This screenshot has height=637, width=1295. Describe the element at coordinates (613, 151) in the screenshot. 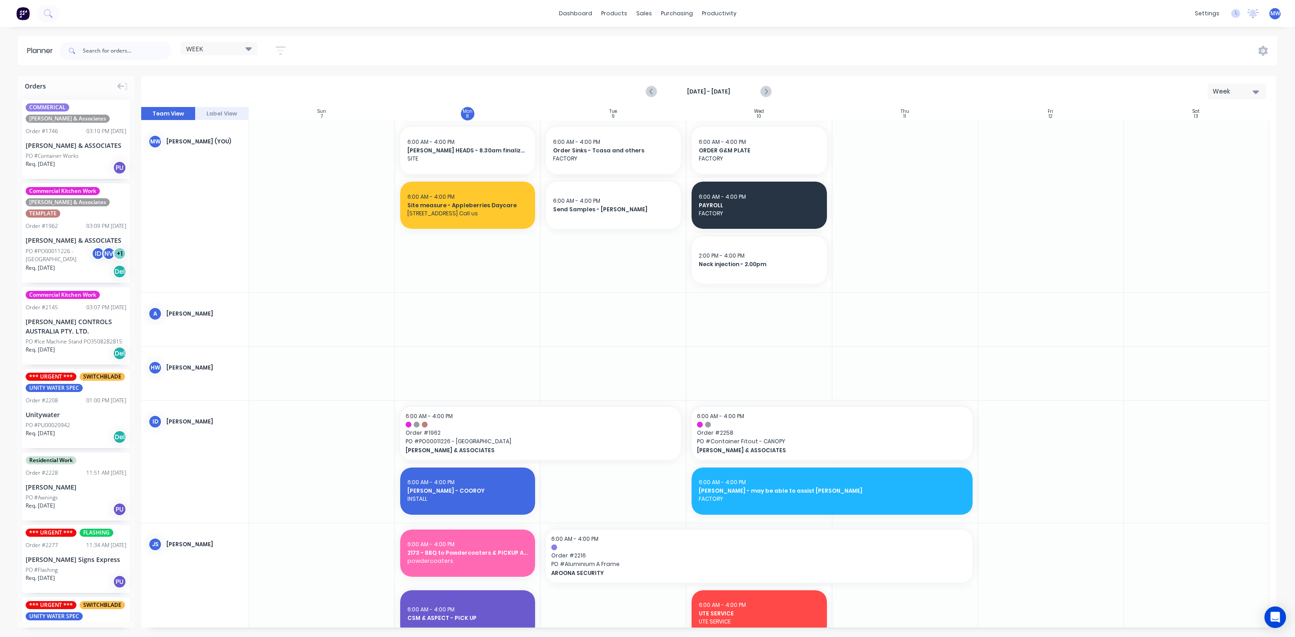

I see `span: Order Sinks - Tcasa and others` at that location.